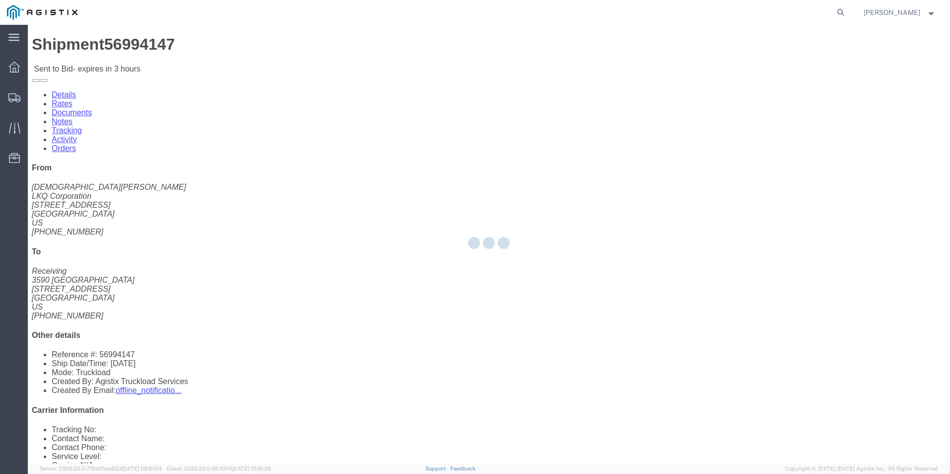 The height and width of the screenshot is (474, 950). I want to click on span: Corey Keys, so click(892, 12).